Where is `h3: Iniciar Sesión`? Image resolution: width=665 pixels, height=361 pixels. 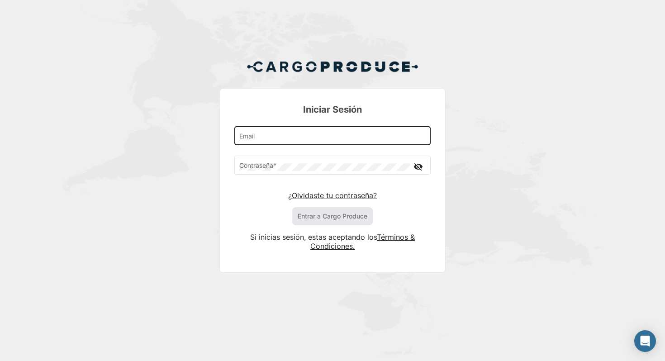
h3: Iniciar Sesión is located at coordinates (333, 110).